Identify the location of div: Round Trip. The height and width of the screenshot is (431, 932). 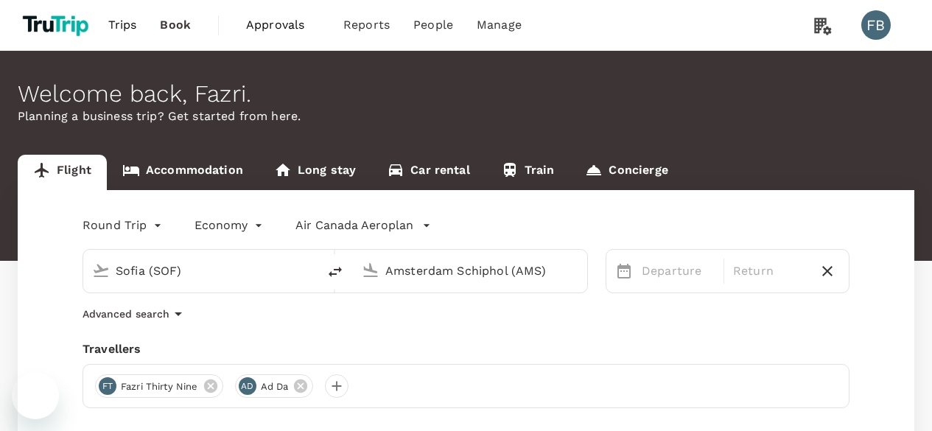
(124, 225).